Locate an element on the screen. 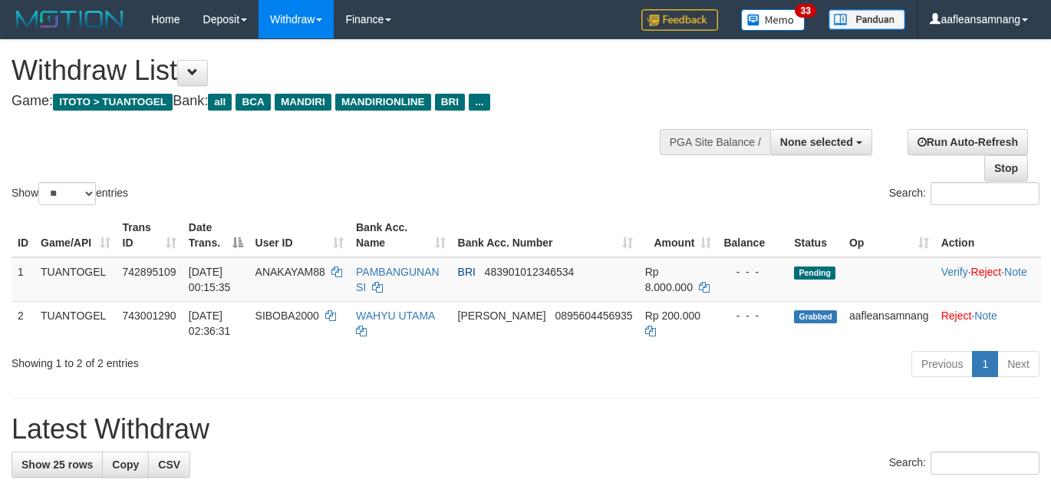  span: None selected is located at coordinates (817, 142).